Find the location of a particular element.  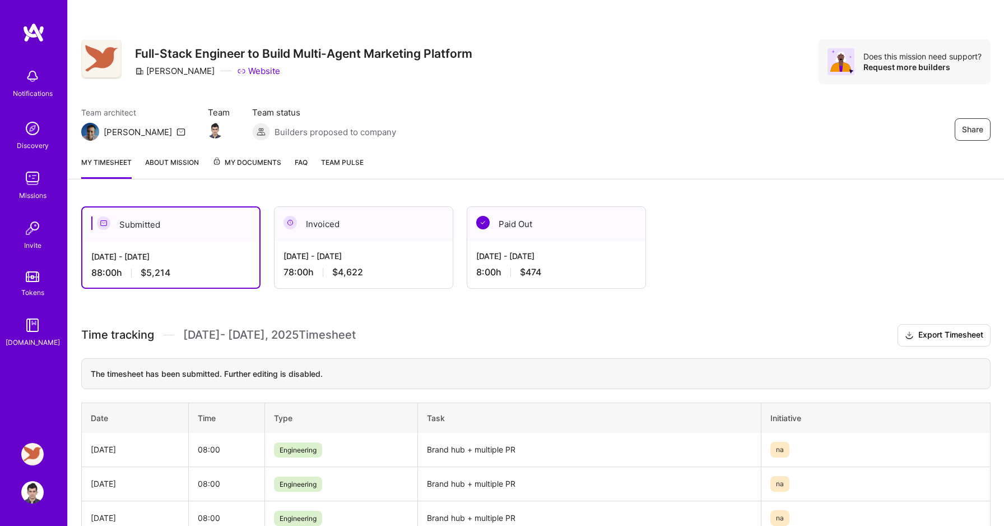

a: Team Pulse is located at coordinates (342, 168).